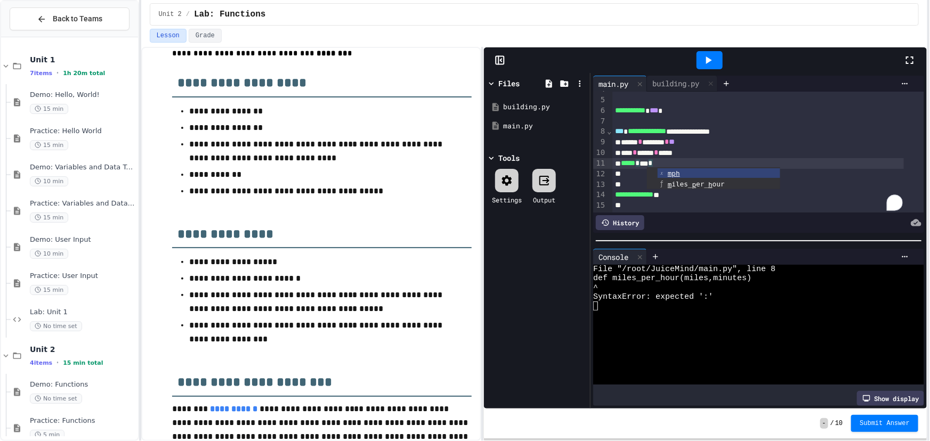  I want to click on span: 15 min total, so click(83, 363).